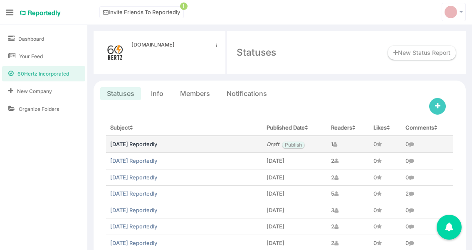 The height and width of the screenshot is (250, 472). I want to click on td: 5, so click(348, 194).